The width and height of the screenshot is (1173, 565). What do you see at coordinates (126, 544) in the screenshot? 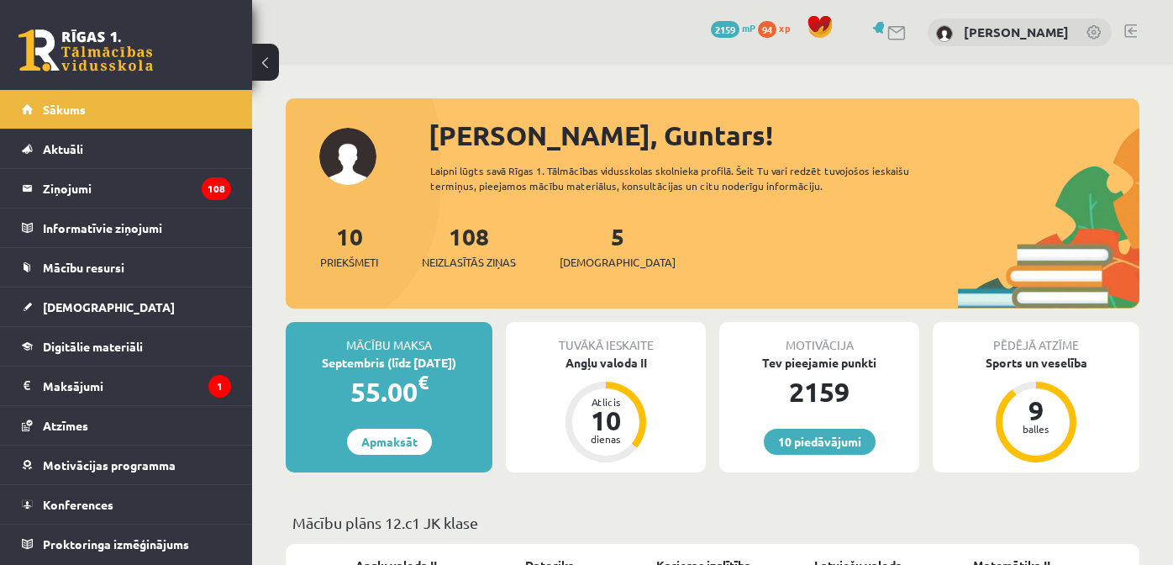
I see `a: Proktoringa izmēģinājums` at bounding box center [126, 544].